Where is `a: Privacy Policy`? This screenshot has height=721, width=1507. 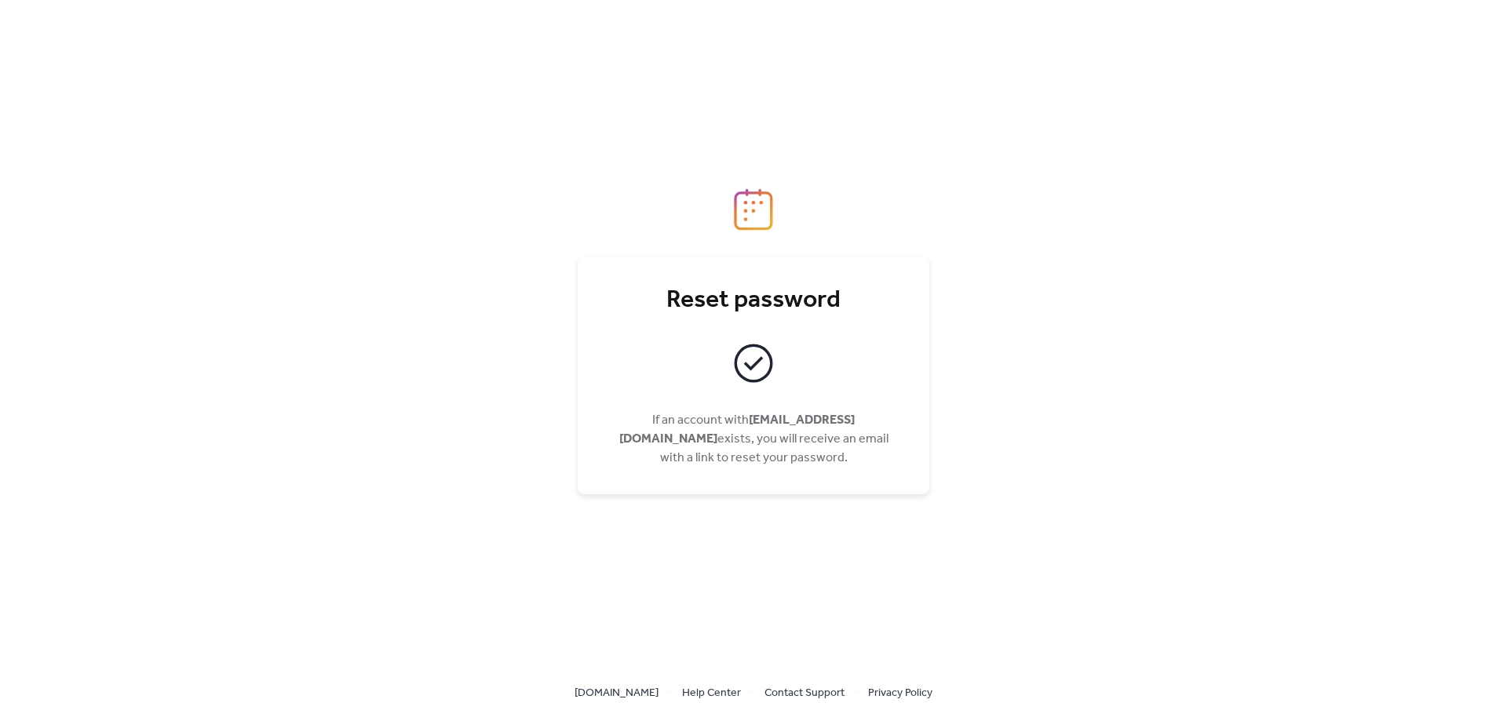 a: Privacy Policy is located at coordinates (900, 692).